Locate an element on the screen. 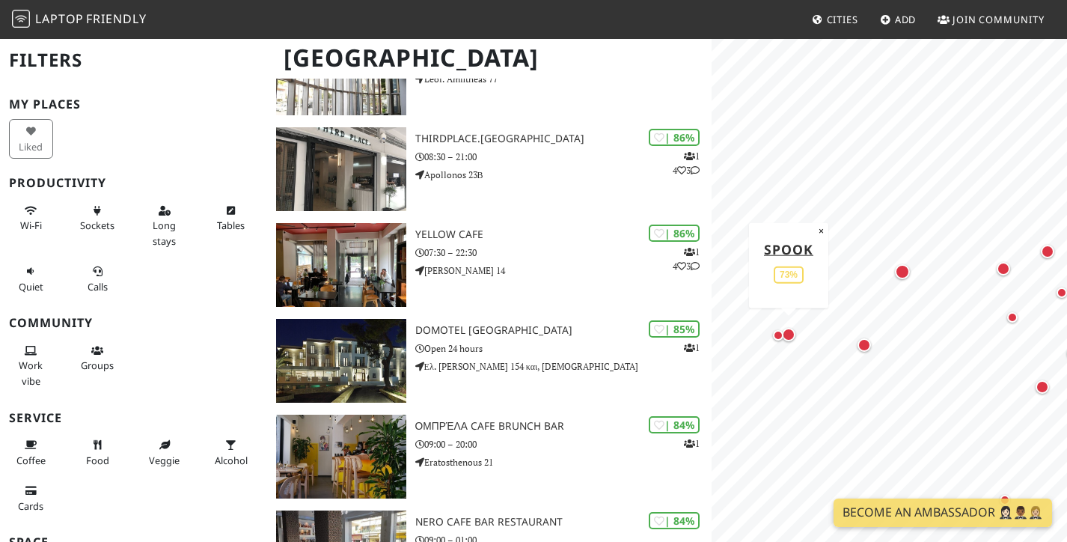  span: Alcohol is located at coordinates (231, 460).